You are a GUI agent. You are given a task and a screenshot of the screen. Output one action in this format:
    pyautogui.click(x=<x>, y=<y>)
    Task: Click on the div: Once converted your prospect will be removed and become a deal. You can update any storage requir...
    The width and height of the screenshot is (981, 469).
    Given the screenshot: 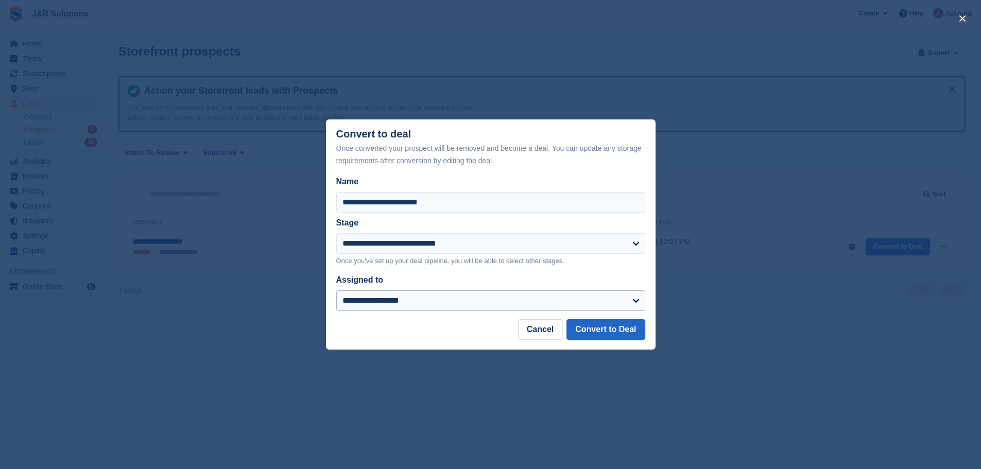 What is the action you would take?
    pyautogui.click(x=491, y=155)
    